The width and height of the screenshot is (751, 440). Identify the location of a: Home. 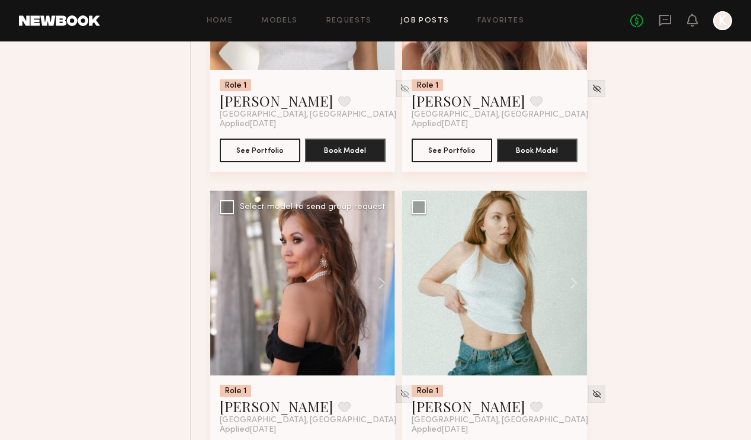
(220, 21).